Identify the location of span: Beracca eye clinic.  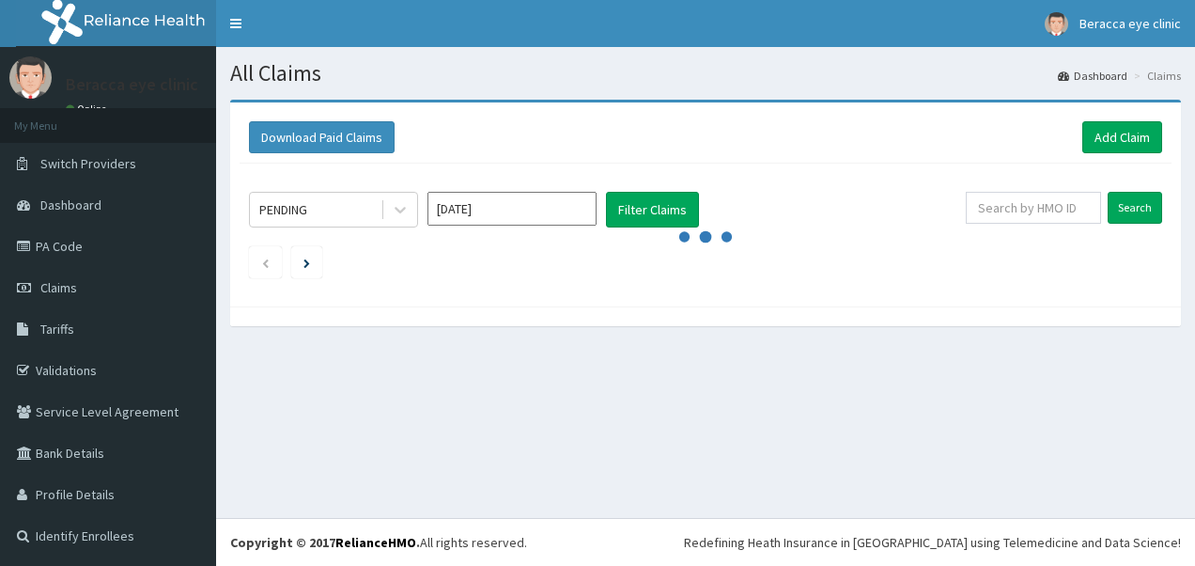
(1130, 23).